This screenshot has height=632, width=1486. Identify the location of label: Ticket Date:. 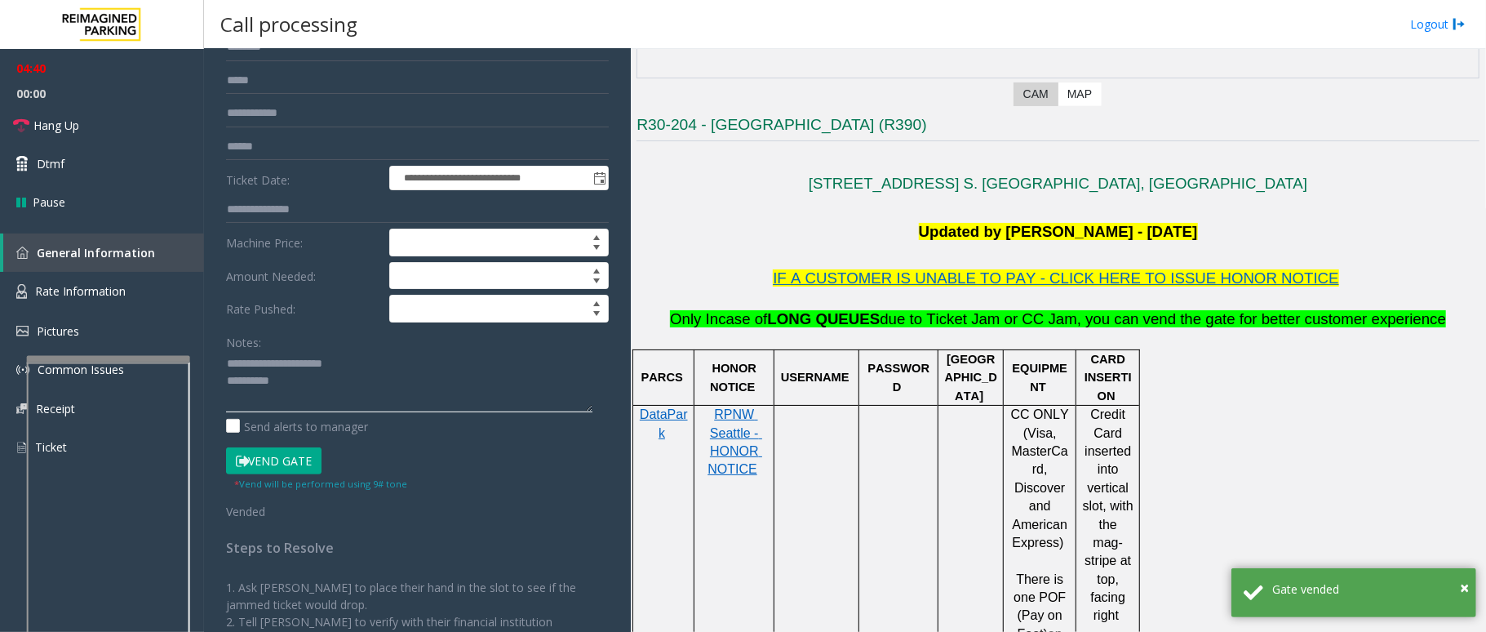
(304, 178).